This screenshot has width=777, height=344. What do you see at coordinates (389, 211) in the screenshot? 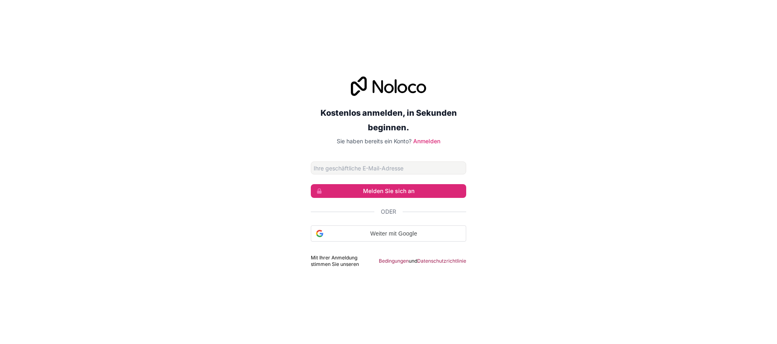
I see `font: Oder` at bounding box center [389, 211].